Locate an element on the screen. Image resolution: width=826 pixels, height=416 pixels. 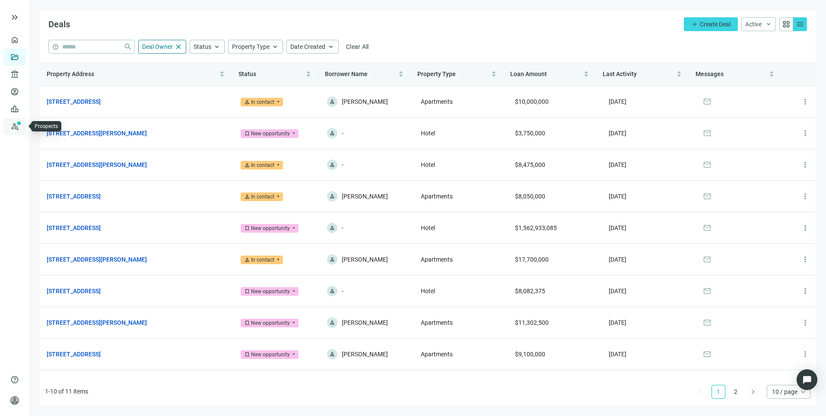
span: $8,050,000 is located at coordinates (530, 196).